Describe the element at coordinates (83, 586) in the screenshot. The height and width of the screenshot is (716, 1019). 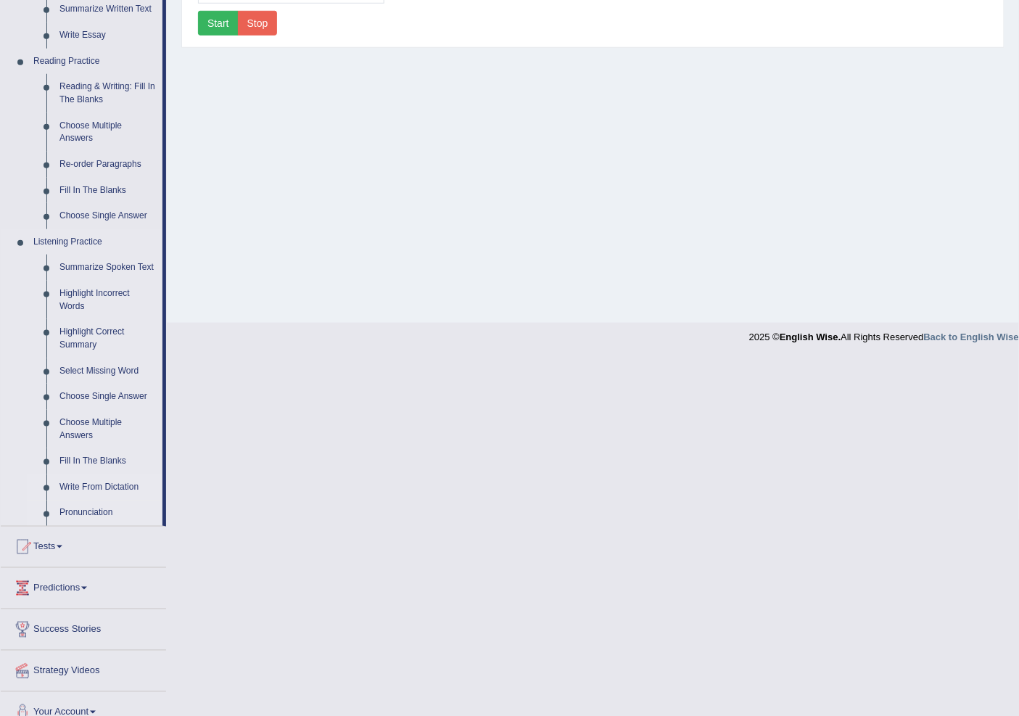
I see `a: Predictions` at that location.